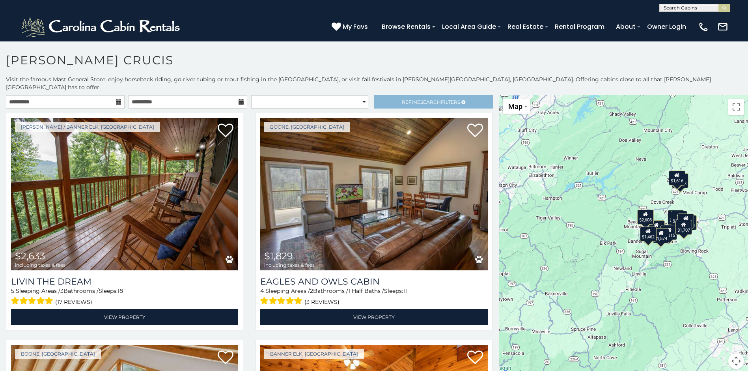  I want to click on div: $1,829, so click(679, 218).